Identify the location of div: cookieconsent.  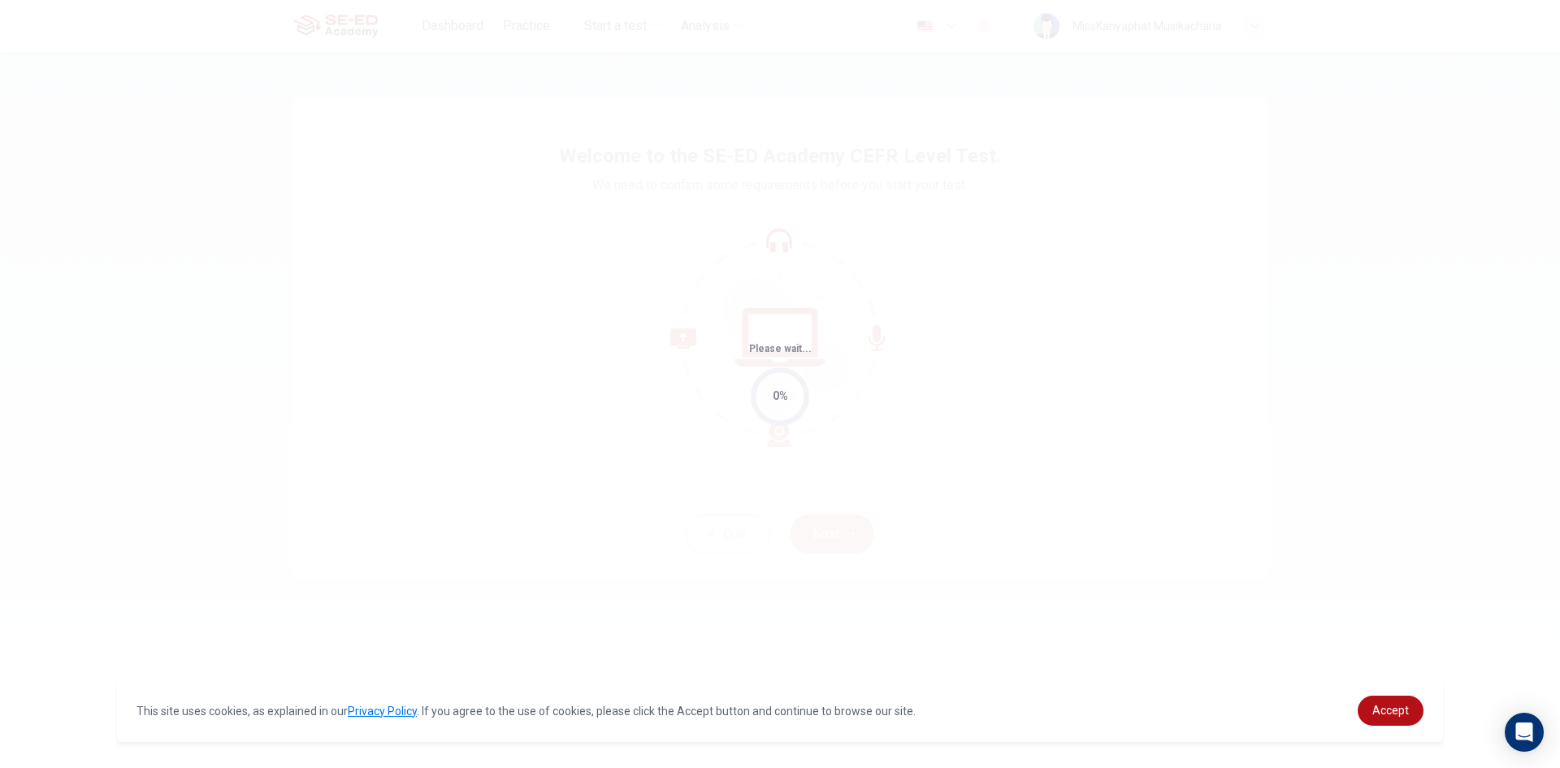
(780, 710).